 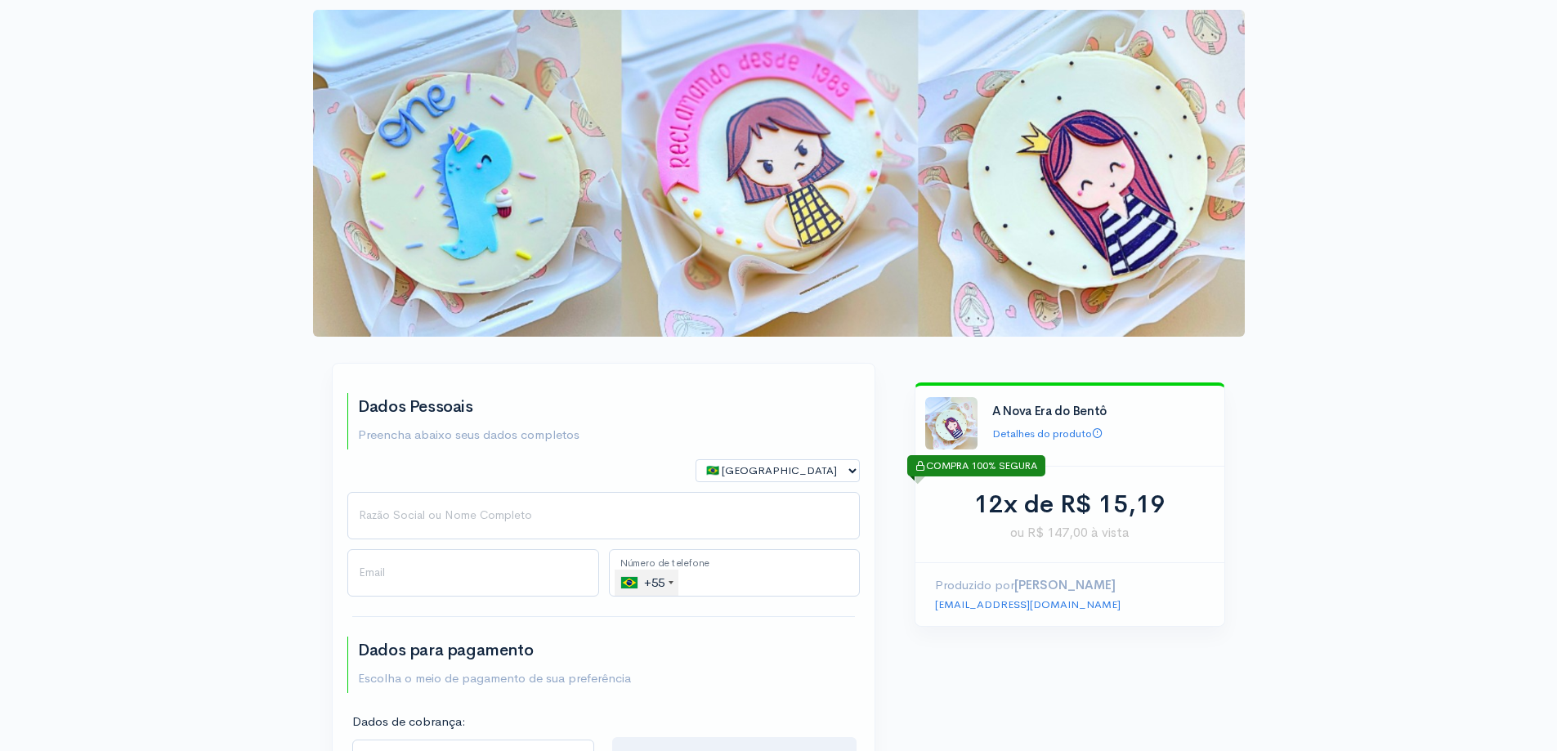 I want to click on div: +55, so click(x=650, y=583).